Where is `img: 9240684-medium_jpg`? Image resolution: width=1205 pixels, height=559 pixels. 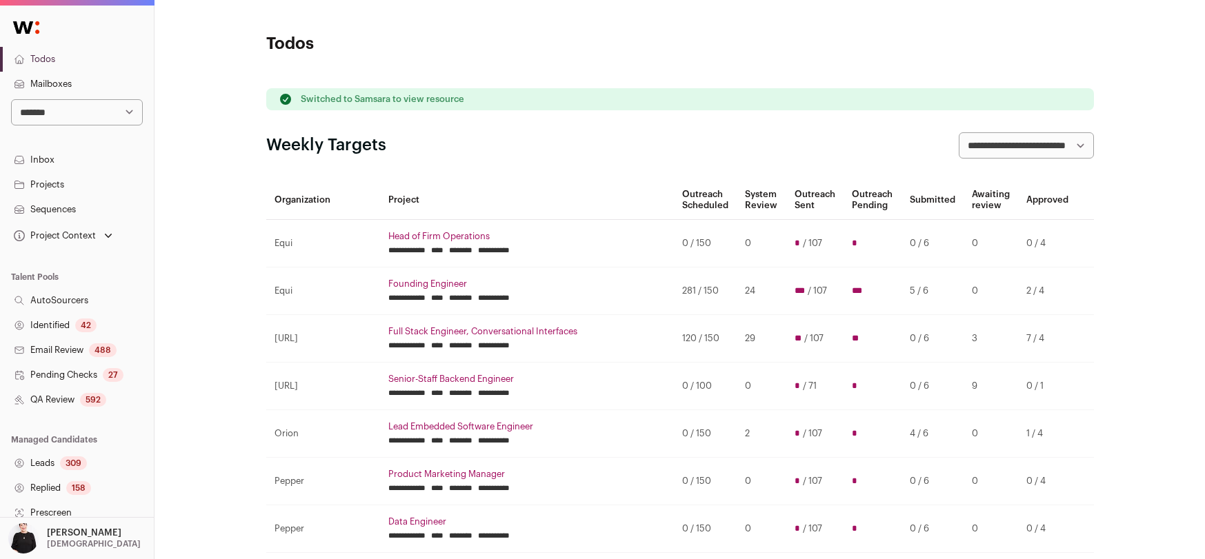
img: 9240684-medium_jpg is located at coordinates (23, 539).